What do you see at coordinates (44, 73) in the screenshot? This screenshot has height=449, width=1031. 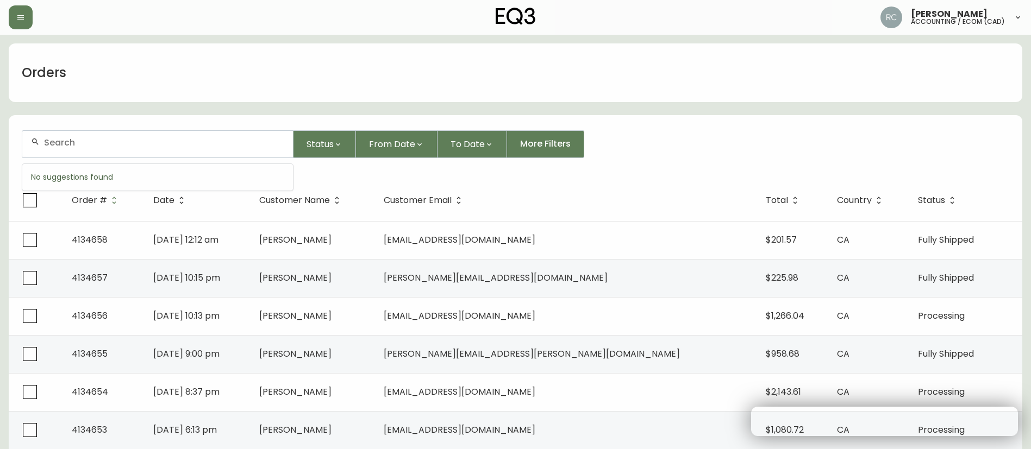 I see `h1: Orders` at bounding box center [44, 73].